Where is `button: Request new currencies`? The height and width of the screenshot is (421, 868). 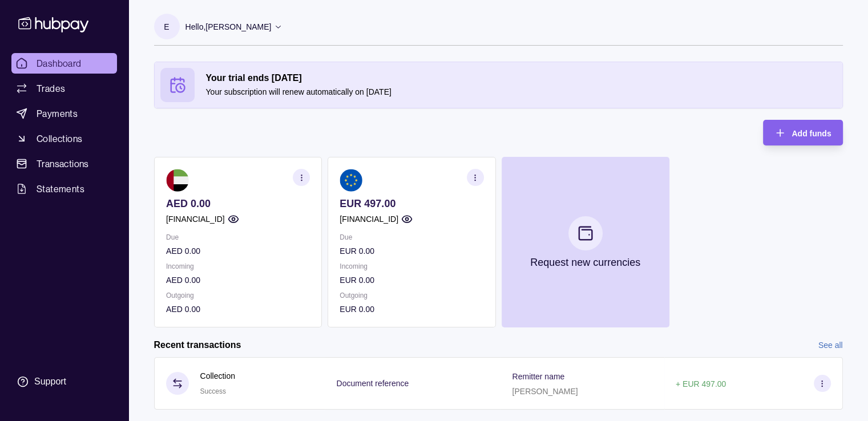 button: Request new currencies is located at coordinates (585, 242).